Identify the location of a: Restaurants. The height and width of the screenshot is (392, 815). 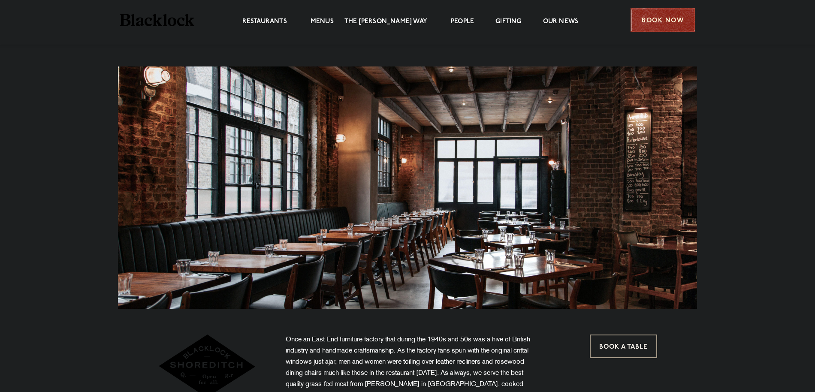
(265, 22).